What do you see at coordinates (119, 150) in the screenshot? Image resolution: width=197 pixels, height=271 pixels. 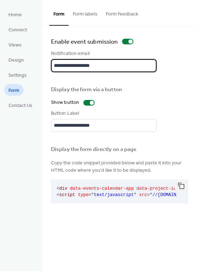 I see `div: Display the form directly on a page` at bounding box center [119, 150].